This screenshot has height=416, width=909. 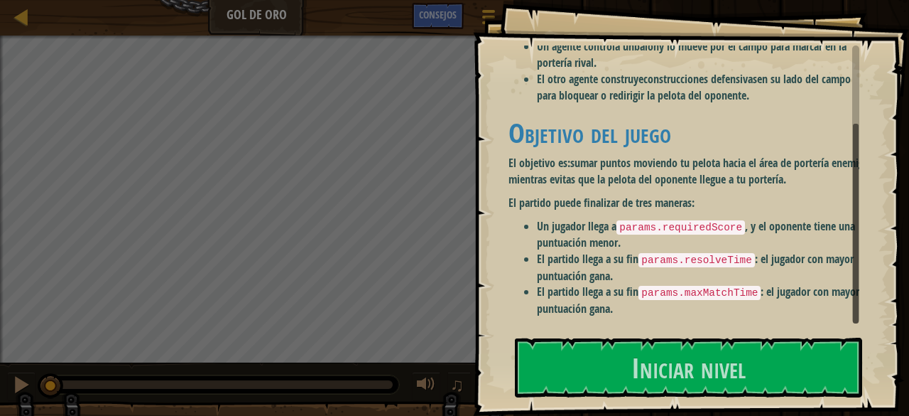 I want to click on font: Iniciar nivel, so click(x=688, y=367).